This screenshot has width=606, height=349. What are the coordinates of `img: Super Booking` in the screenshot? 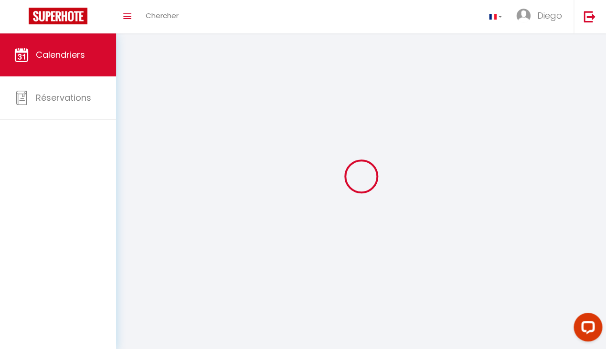 It's located at (58, 16).